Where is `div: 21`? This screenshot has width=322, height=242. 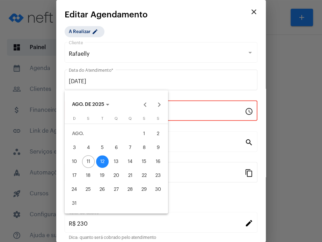
div: 21 is located at coordinates (130, 176).